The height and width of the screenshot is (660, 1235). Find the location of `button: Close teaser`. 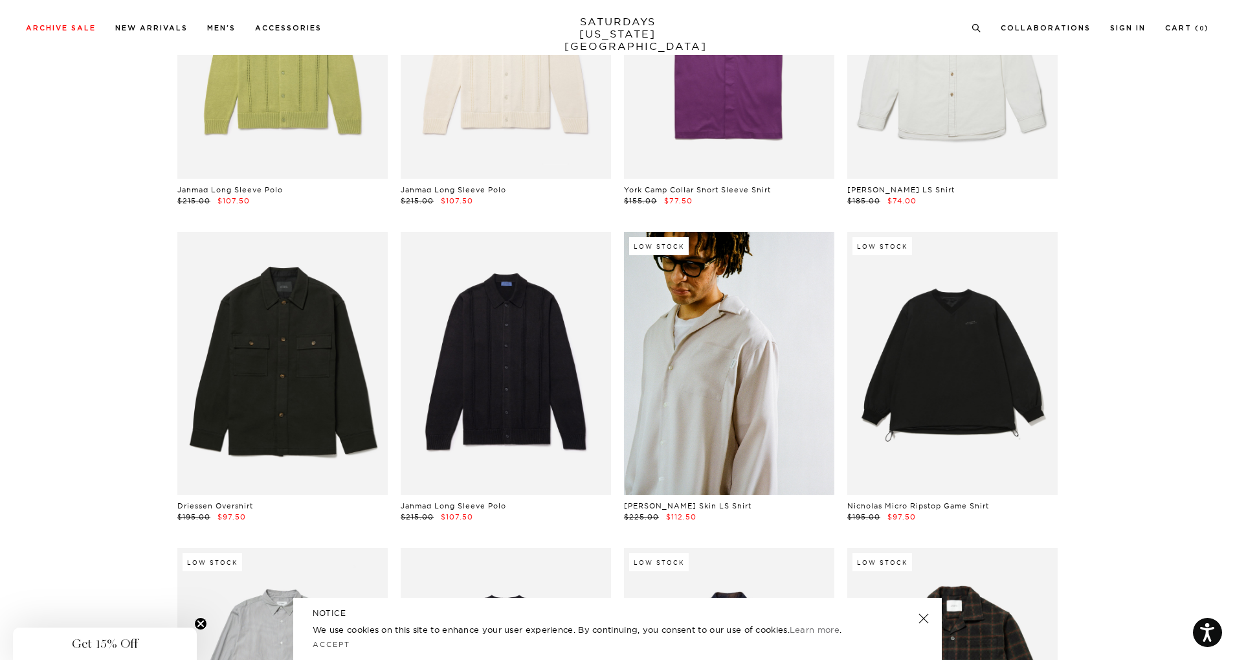

button: Close teaser is located at coordinates (201, 623).